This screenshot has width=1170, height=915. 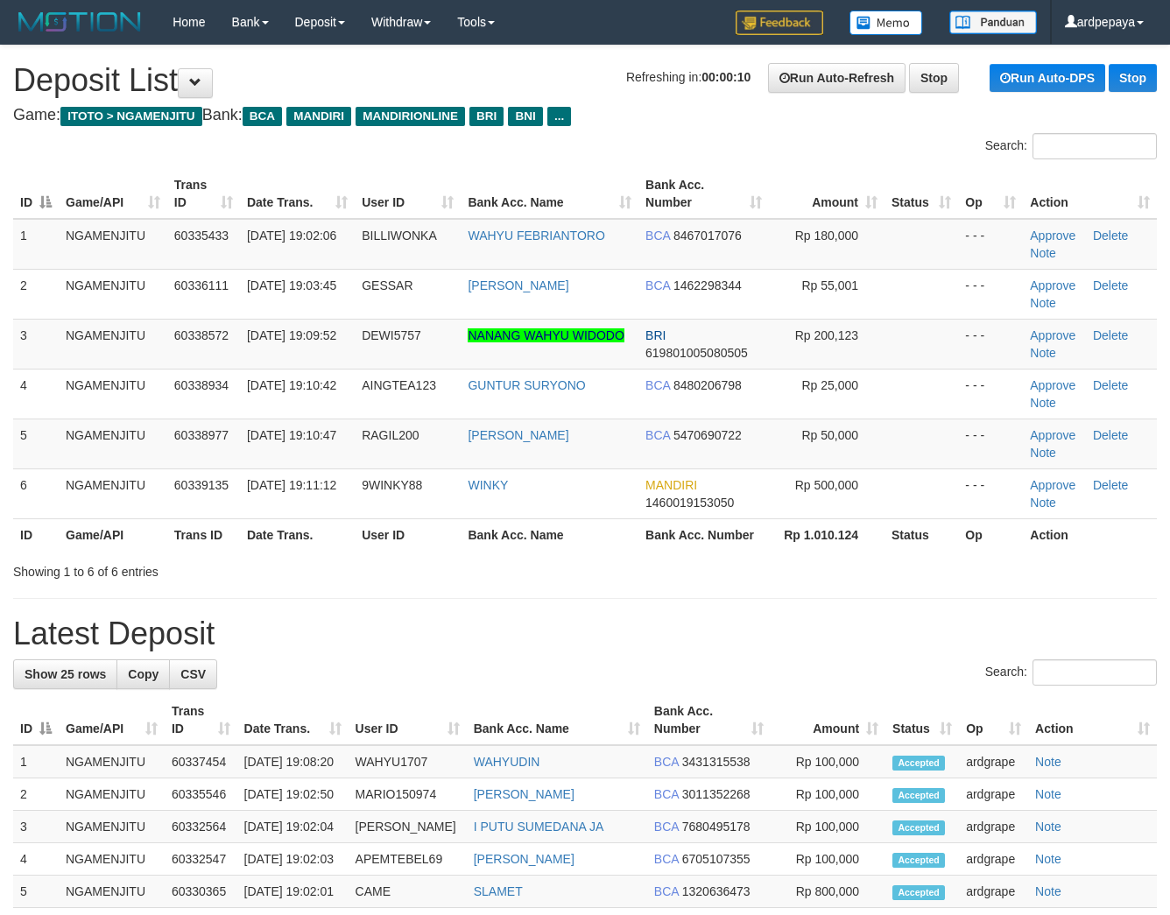 I want to click on span: Copy 3011352268 to clipboard, so click(x=716, y=794).